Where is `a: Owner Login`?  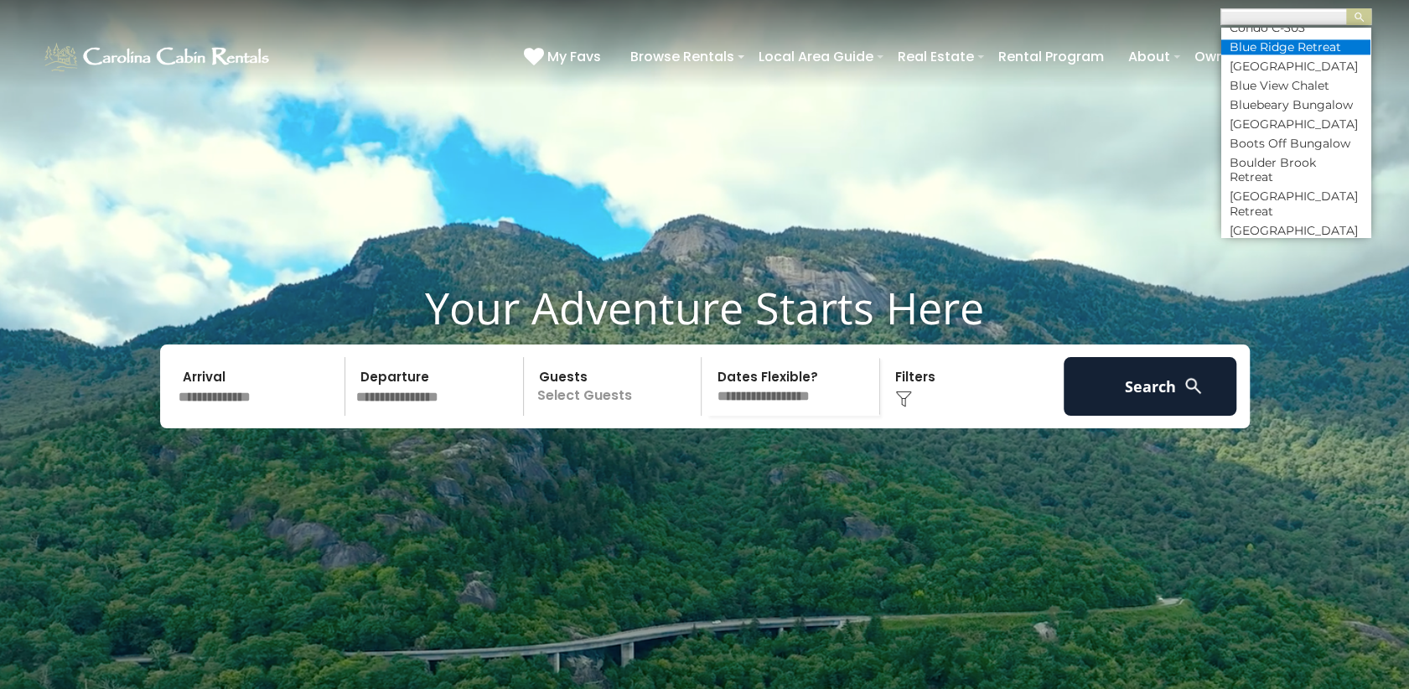
a: Owner Login is located at coordinates (1236, 56).